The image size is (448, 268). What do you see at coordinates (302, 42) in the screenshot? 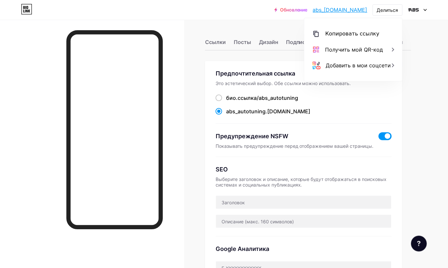
I see `font: Подписчики` at bounding box center [302, 42].